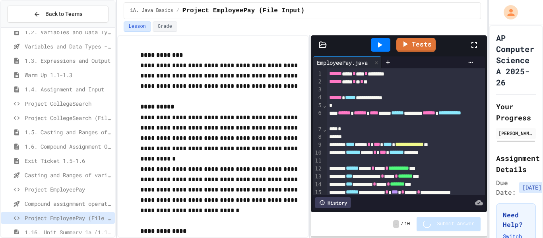 Image resolution: width=543 pixels, height=238 pixels. I want to click on span: Project CollegeSearch, so click(68, 103).